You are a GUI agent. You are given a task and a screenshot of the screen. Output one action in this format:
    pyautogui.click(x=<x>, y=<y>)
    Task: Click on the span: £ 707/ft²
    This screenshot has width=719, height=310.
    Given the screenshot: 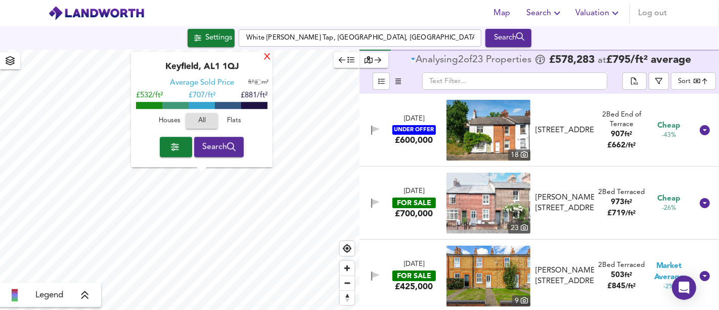 What is the action you would take?
    pyautogui.click(x=202, y=96)
    